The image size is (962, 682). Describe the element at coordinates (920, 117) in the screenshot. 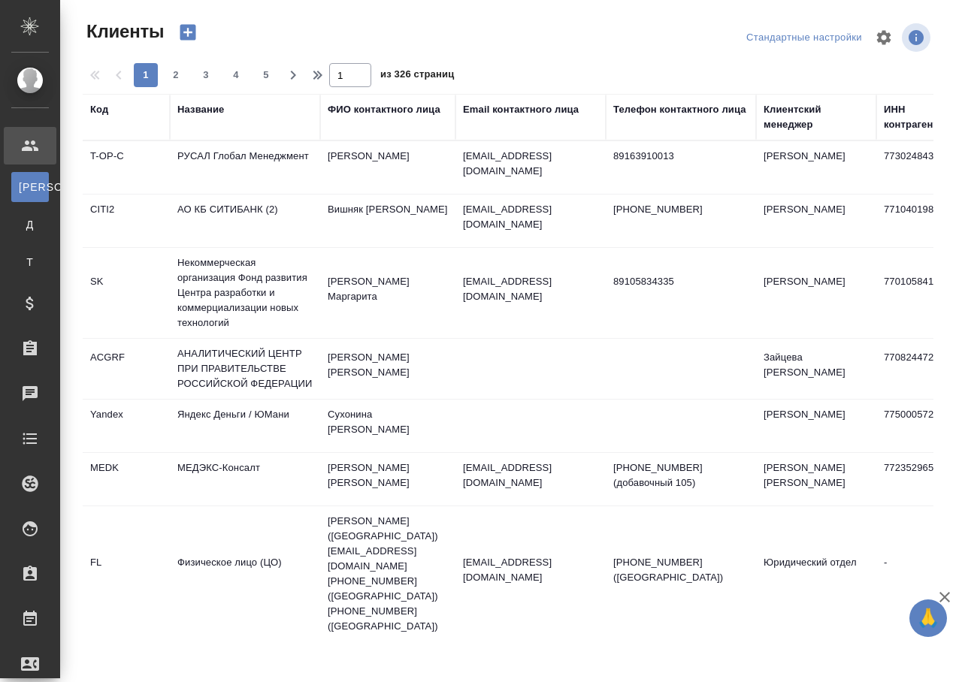

I see `div: ИНН контрагента` at that location.